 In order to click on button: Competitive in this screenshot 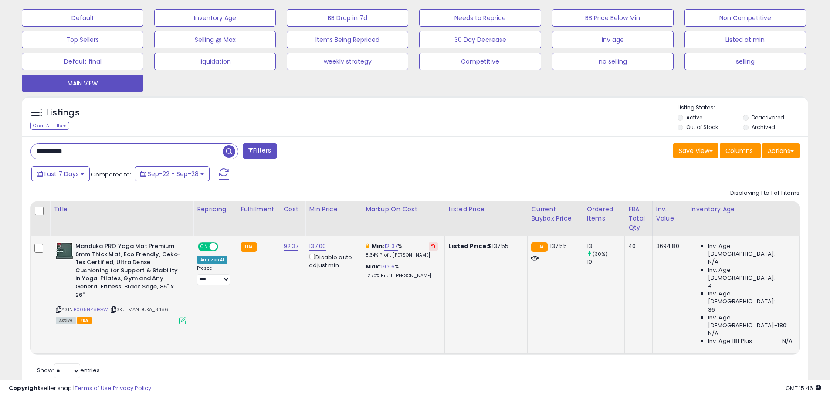, I will do `click(480, 61)`.